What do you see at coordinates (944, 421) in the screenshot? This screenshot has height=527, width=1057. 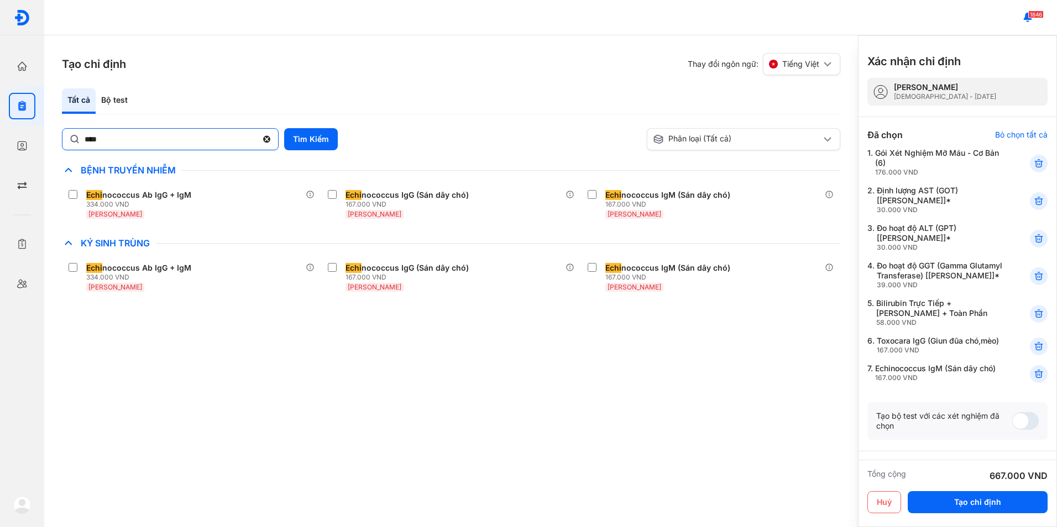 I see `div: Tạo bộ test với các xét nghiệm đã chọn` at bounding box center [944, 421].